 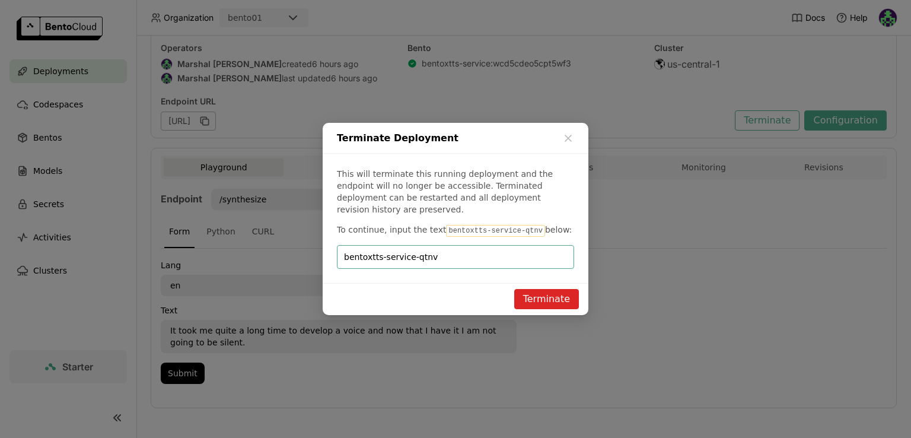 I want to click on div: dialog, so click(x=455, y=219).